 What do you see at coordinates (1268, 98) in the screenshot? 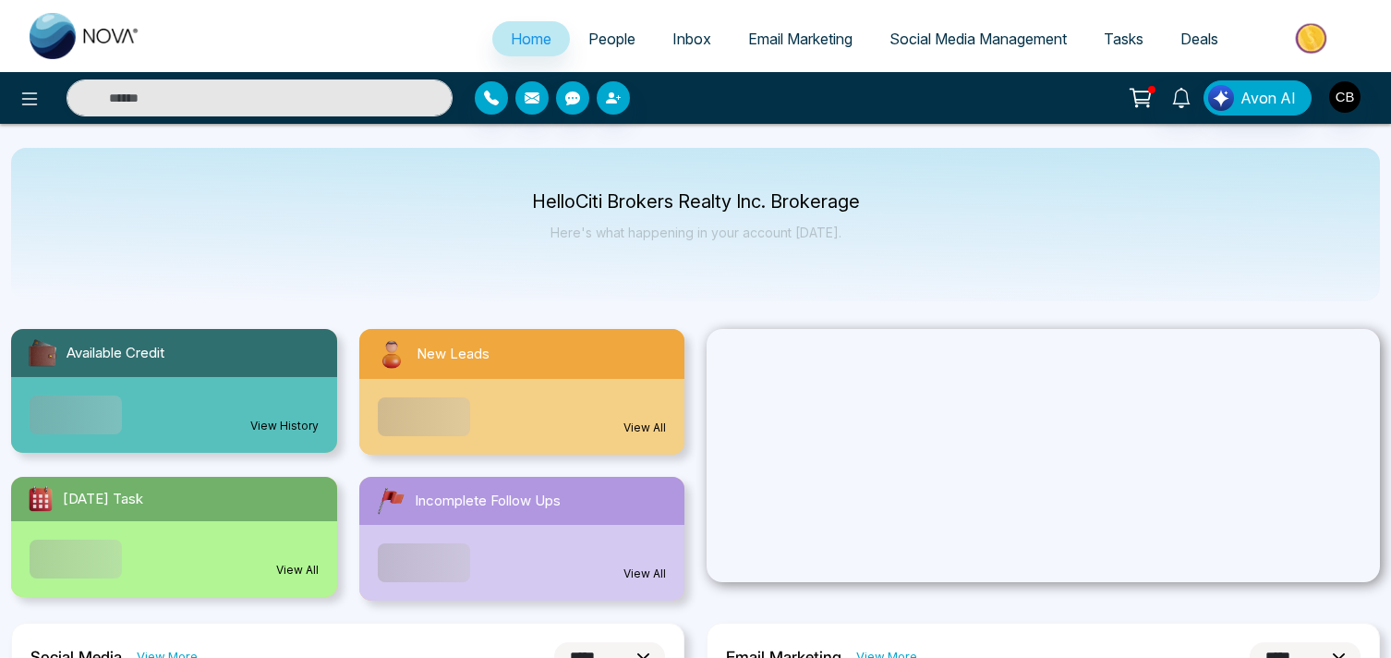
I see `span: Avon AI` at bounding box center [1268, 98].